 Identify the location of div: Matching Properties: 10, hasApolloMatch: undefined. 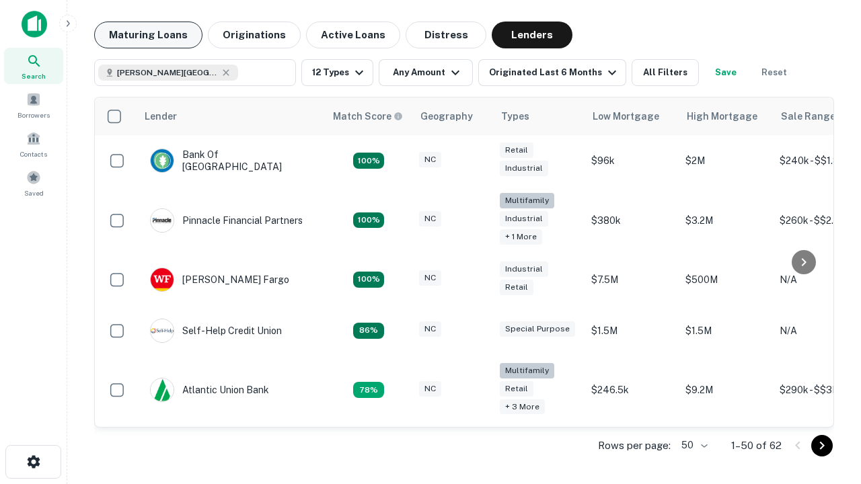
(369, 390).